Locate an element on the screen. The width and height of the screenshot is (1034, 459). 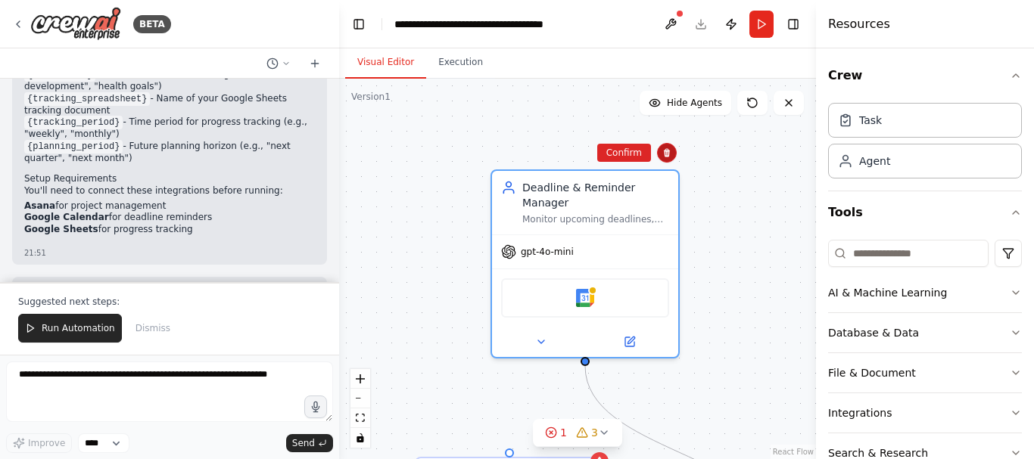
div: 21:51 is located at coordinates (170, 253).